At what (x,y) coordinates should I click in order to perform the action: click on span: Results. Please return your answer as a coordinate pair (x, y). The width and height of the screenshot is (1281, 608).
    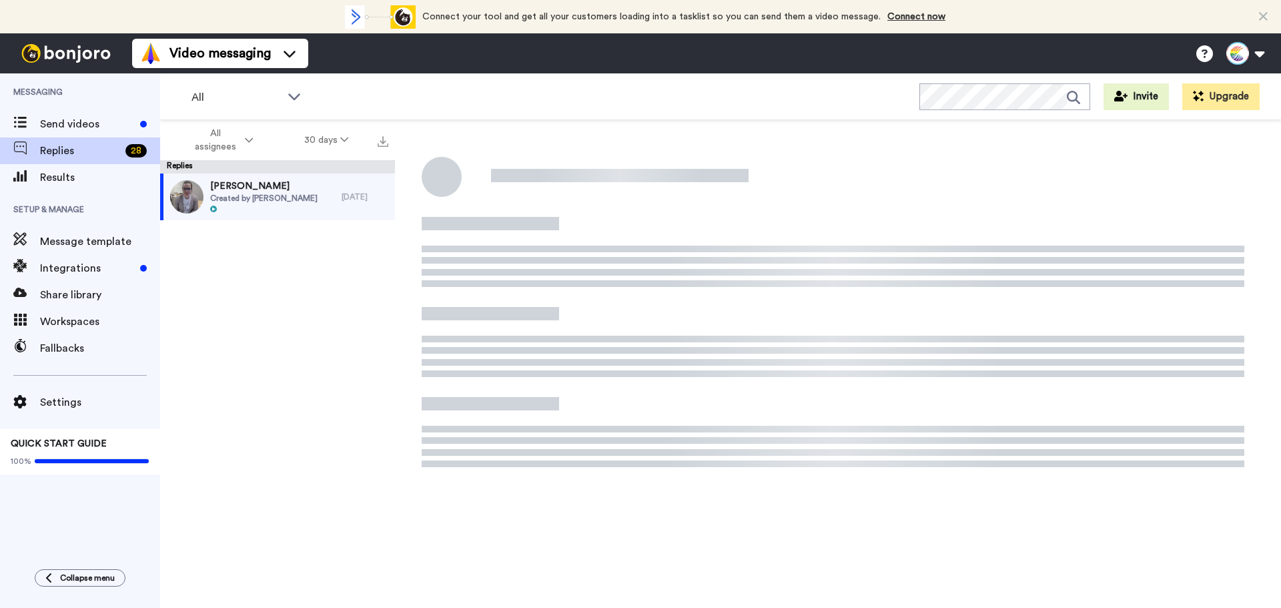
    Looking at the image, I should click on (100, 177).